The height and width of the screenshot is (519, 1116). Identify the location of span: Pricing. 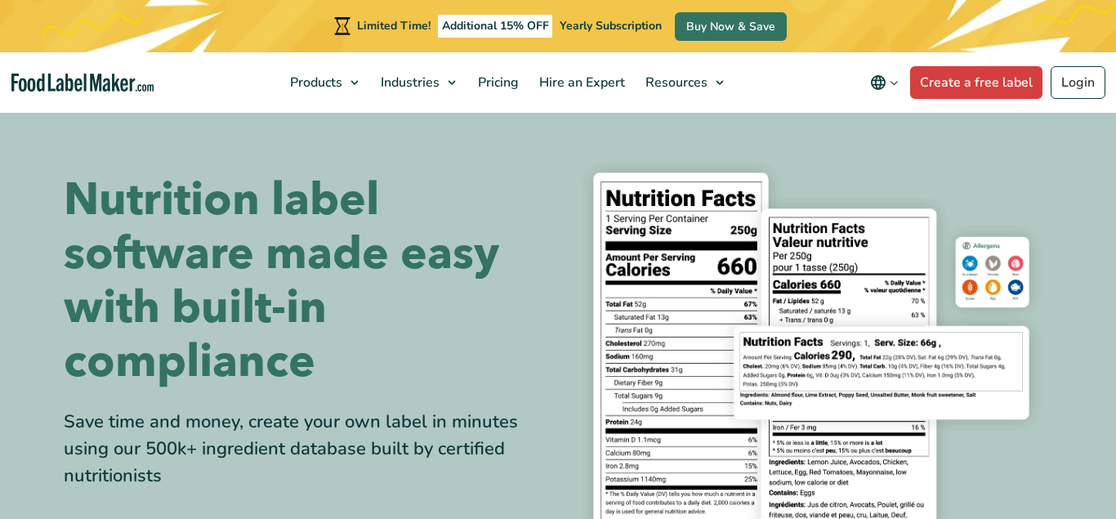
(497, 83).